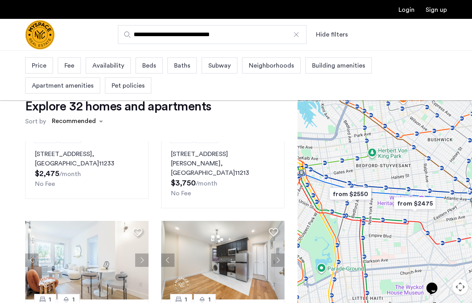 Image resolution: width=472 pixels, height=303 pixels. Describe the element at coordinates (87, 260) in the screenshot. I see `img: 1997_638568273904992052.jpeg` at that location.